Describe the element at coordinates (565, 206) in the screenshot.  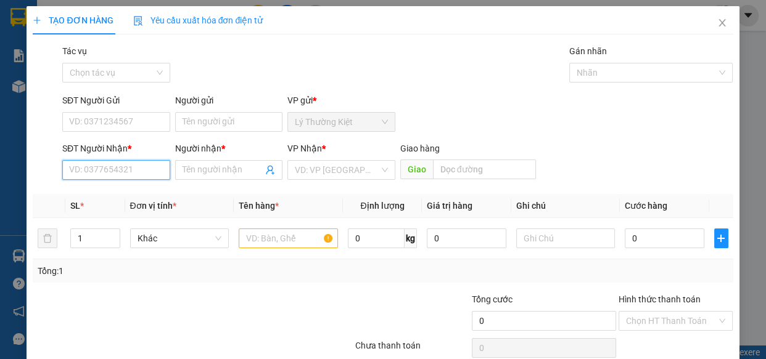
I see `th: Ghi chú` at that location.